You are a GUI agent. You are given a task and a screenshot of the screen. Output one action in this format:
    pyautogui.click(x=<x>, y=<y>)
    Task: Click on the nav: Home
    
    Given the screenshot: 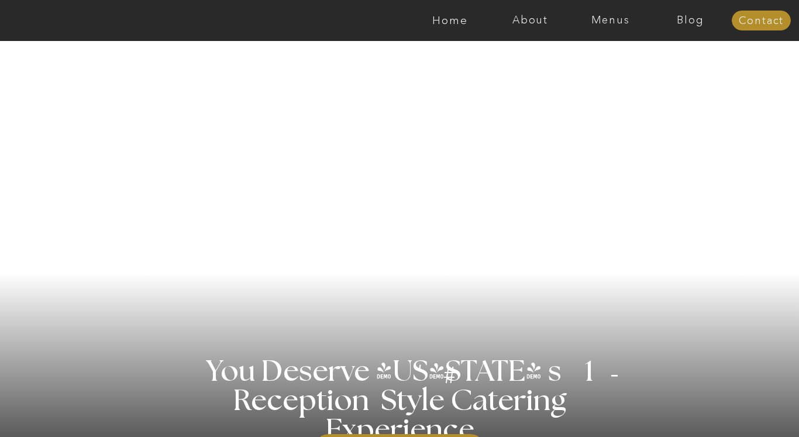 What is the action you would take?
    pyautogui.click(x=450, y=20)
    